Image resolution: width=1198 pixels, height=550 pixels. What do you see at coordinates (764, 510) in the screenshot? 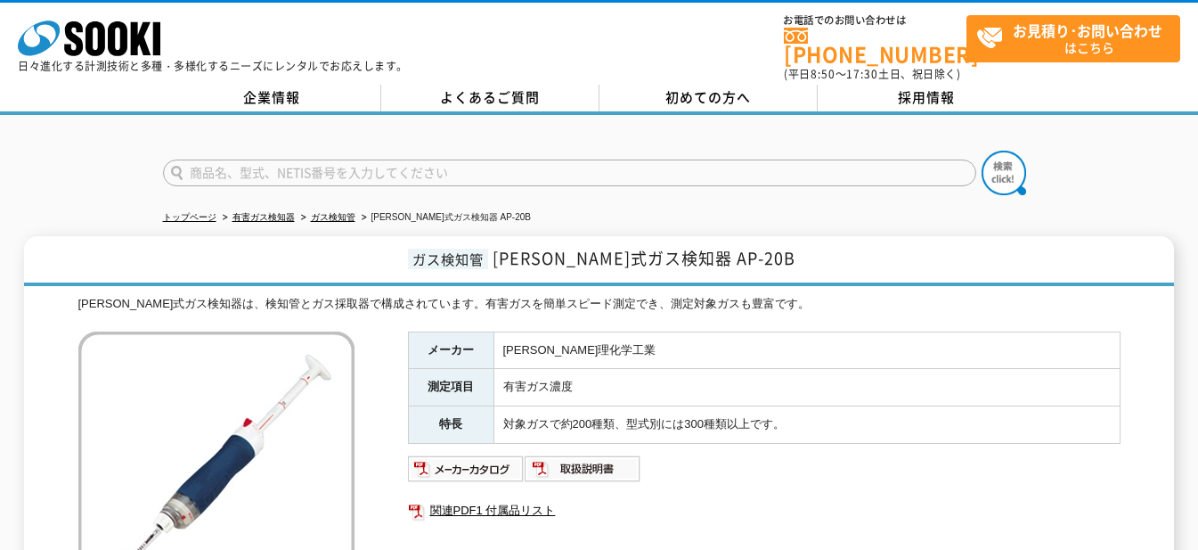
I see `a: 関連PDF1 付属品リスト` at bounding box center [764, 510].